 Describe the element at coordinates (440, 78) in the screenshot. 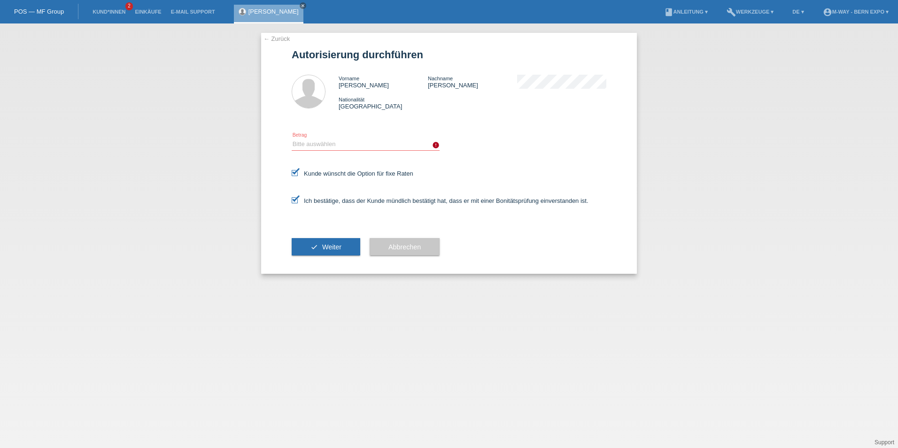

I see `span: Nachname` at that location.